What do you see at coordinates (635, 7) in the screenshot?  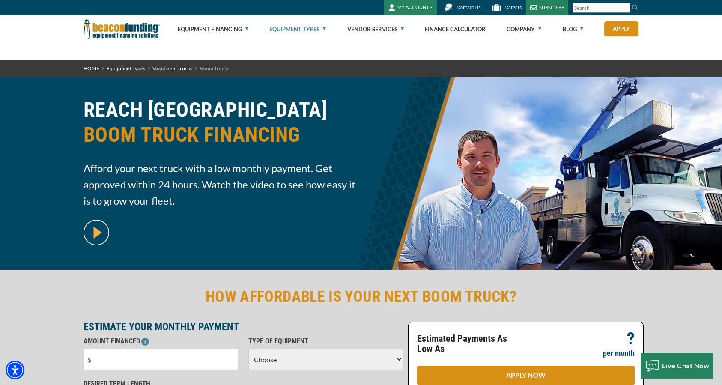 I see `img: Search` at bounding box center [635, 7].